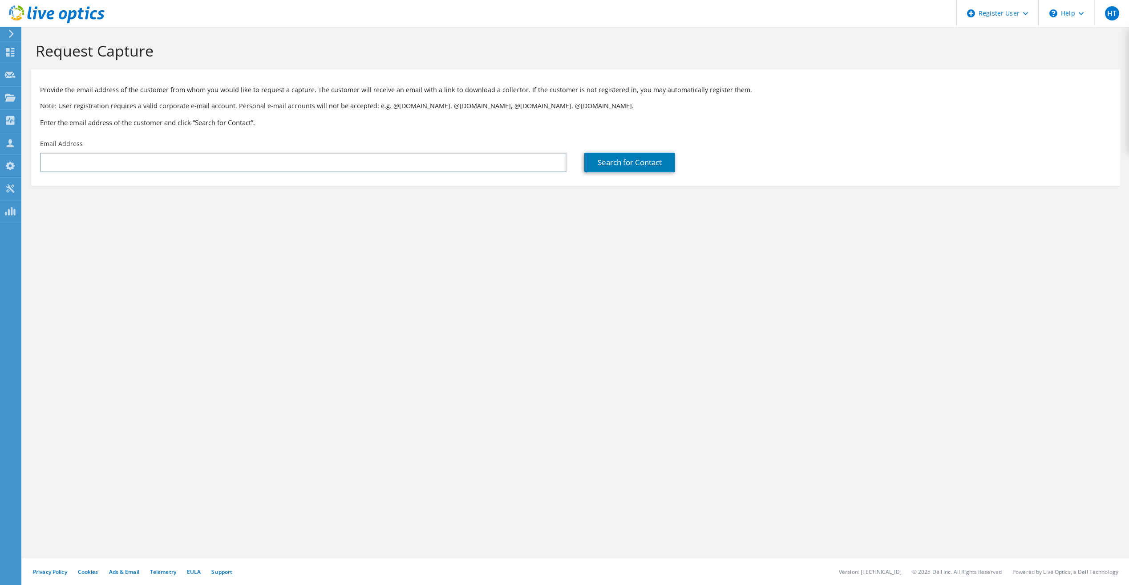 The width and height of the screenshot is (1129, 585). I want to click on a: Privacy Policy, so click(50, 571).